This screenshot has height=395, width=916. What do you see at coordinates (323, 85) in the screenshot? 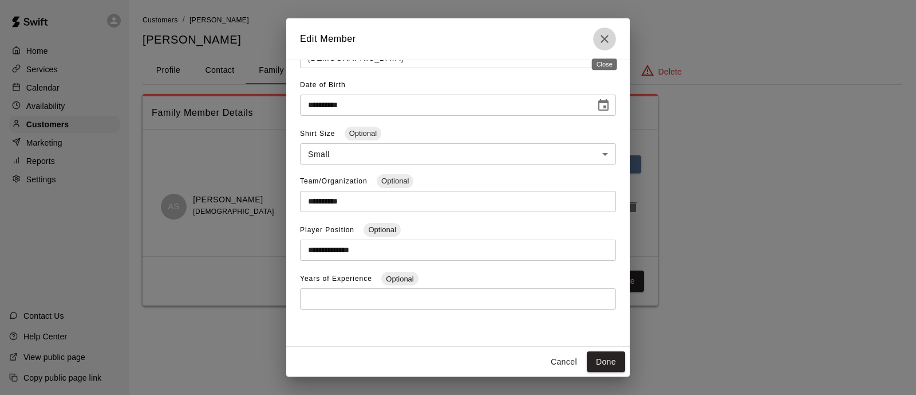
I see `span: Date of Birth` at bounding box center [323, 85].